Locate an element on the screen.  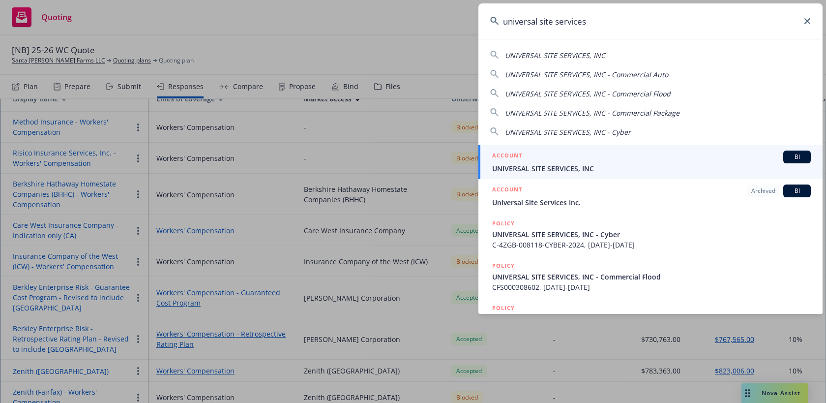
span: Archived is located at coordinates (763, 191).